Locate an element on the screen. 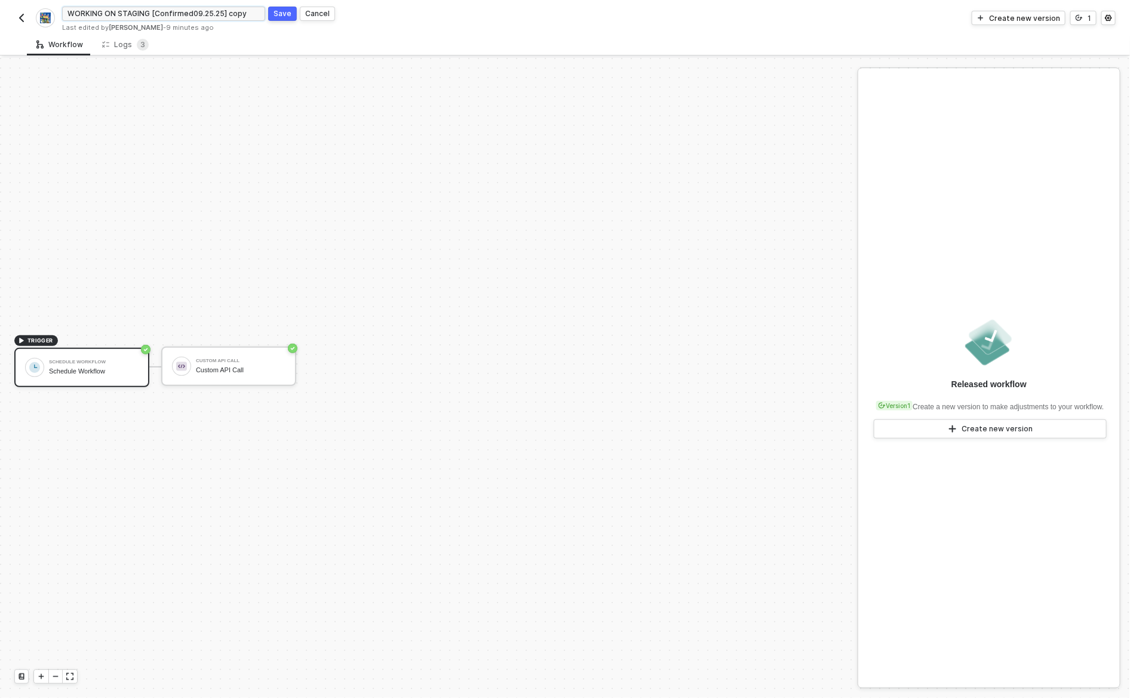 This screenshot has width=1130, height=698. button: 1 is located at coordinates (1083, 18).